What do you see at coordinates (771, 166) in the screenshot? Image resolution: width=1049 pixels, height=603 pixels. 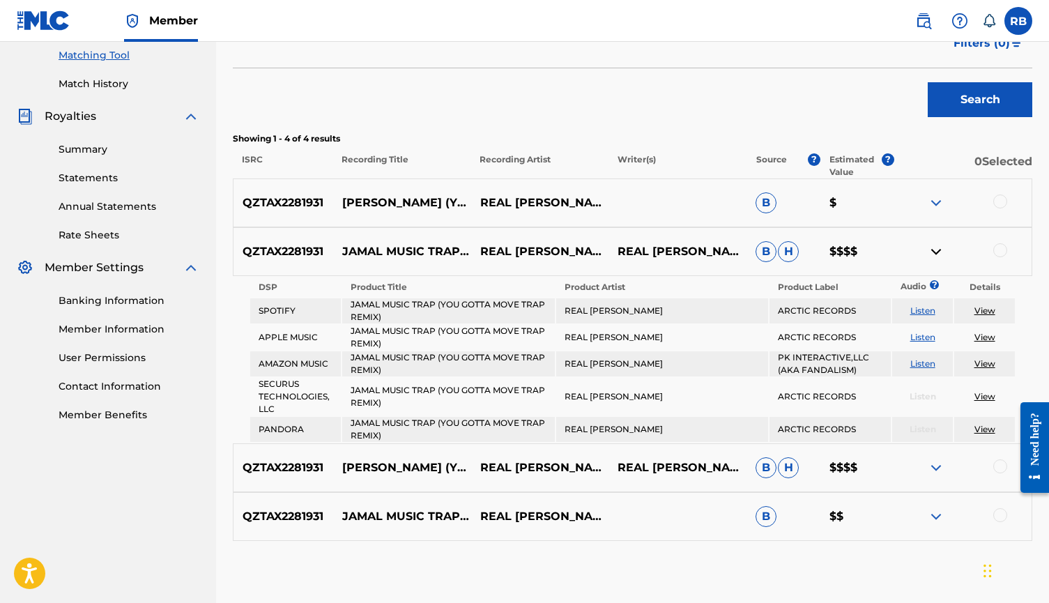 I see `p: Source` at bounding box center [771, 166].